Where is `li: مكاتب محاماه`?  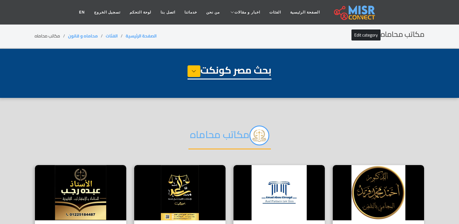 li: مكاتب محاماه is located at coordinates (51, 36).